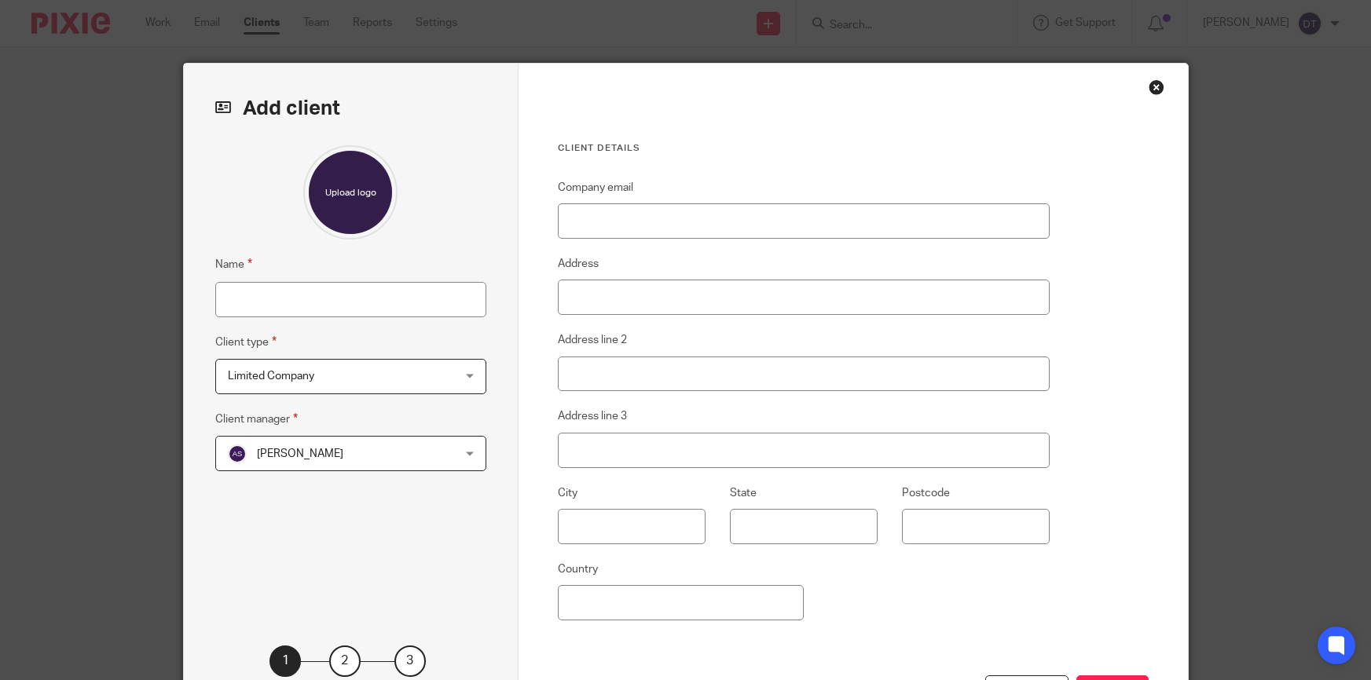  I want to click on img: svg%3E, so click(237, 454).